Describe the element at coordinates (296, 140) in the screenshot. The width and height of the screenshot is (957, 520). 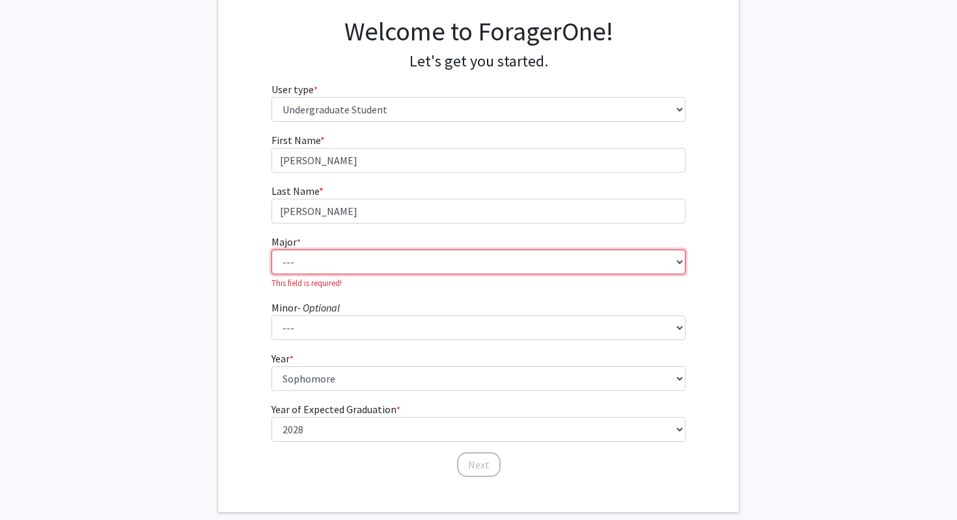
I see `span: First Name` at that location.